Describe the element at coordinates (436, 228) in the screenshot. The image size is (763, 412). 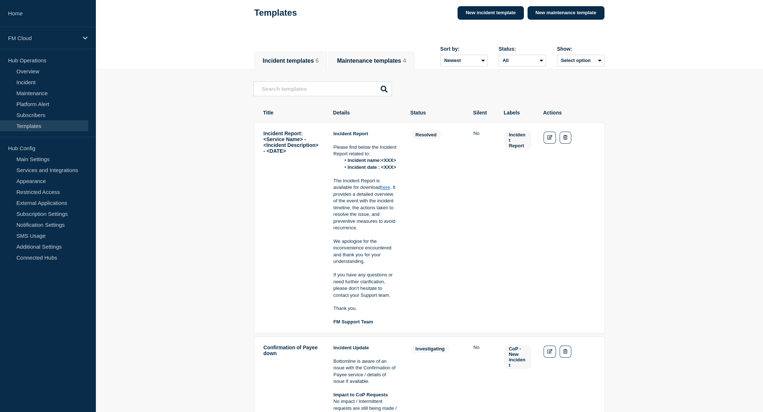
I see `td: Status: resolved` at that location.